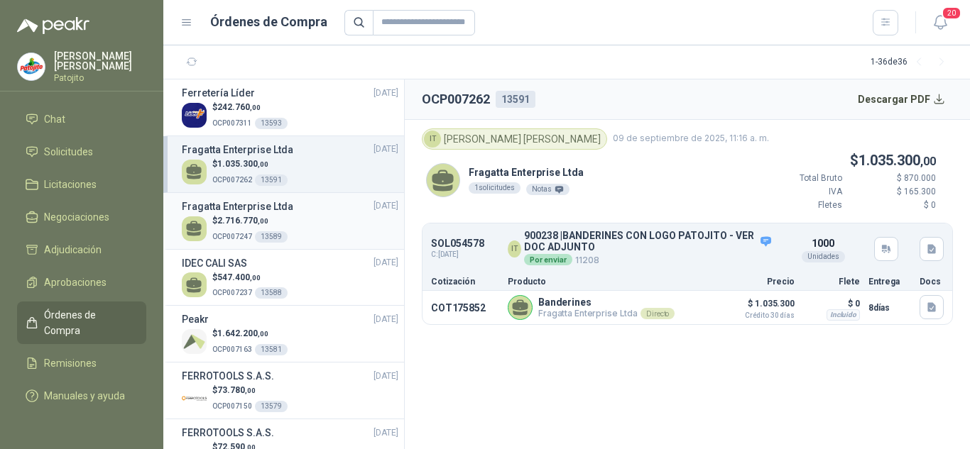 The image size is (970, 449). I want to click on div: 1 solicitudes, so click(494, 188).